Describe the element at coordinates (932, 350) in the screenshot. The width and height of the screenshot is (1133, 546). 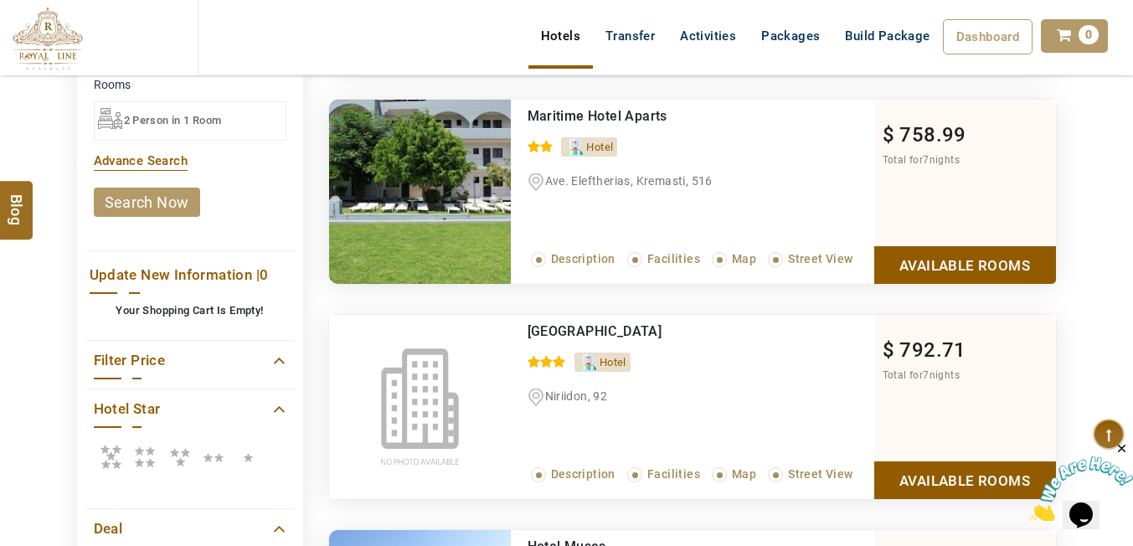
I see `span: 792.71` at that location.